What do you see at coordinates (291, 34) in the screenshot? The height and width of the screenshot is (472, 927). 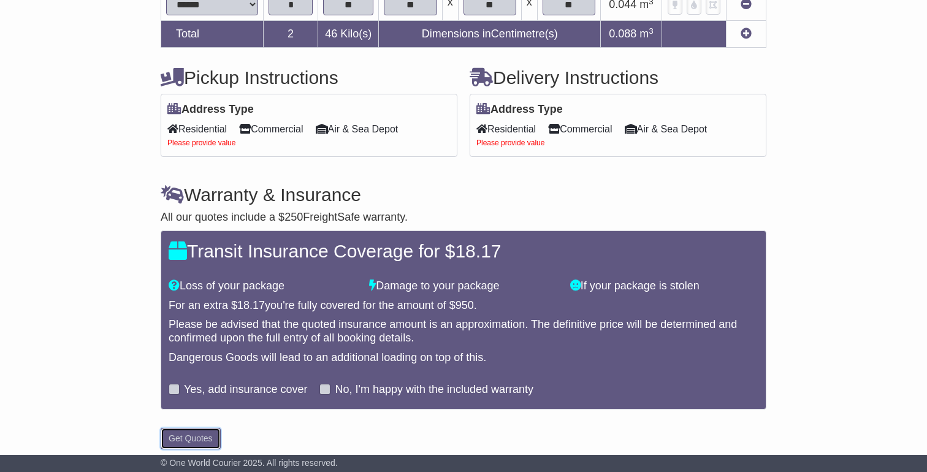 I see `td: 2` at bounding box center [291, 34].